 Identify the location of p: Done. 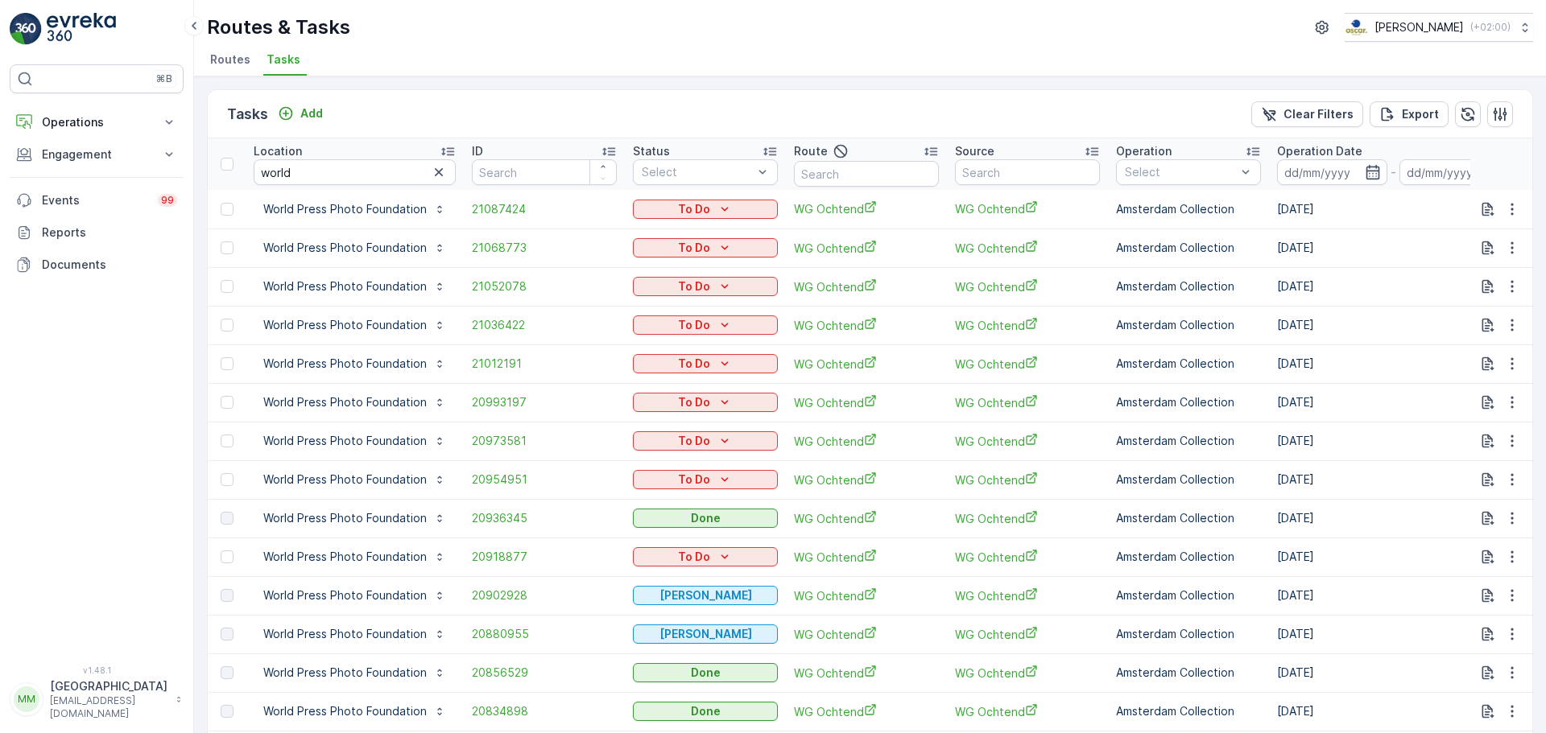
(705, 518).